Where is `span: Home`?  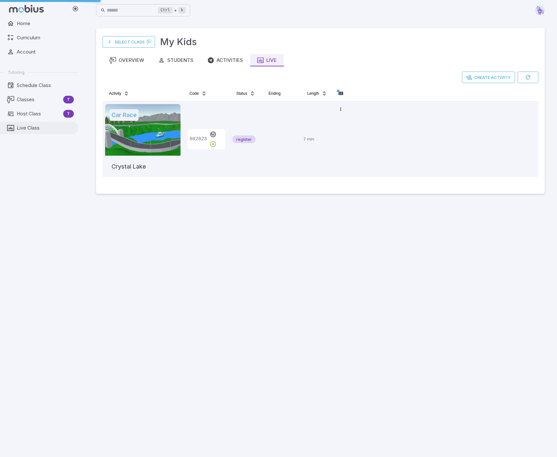
span: Home is located at coordinates (45, 24).